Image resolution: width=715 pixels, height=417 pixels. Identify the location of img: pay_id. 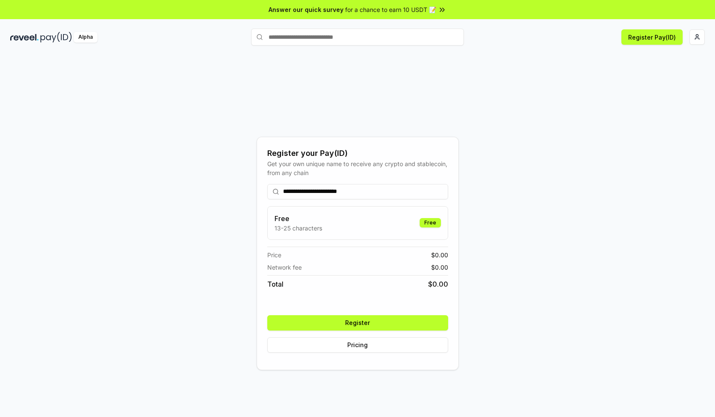
(56, 37).